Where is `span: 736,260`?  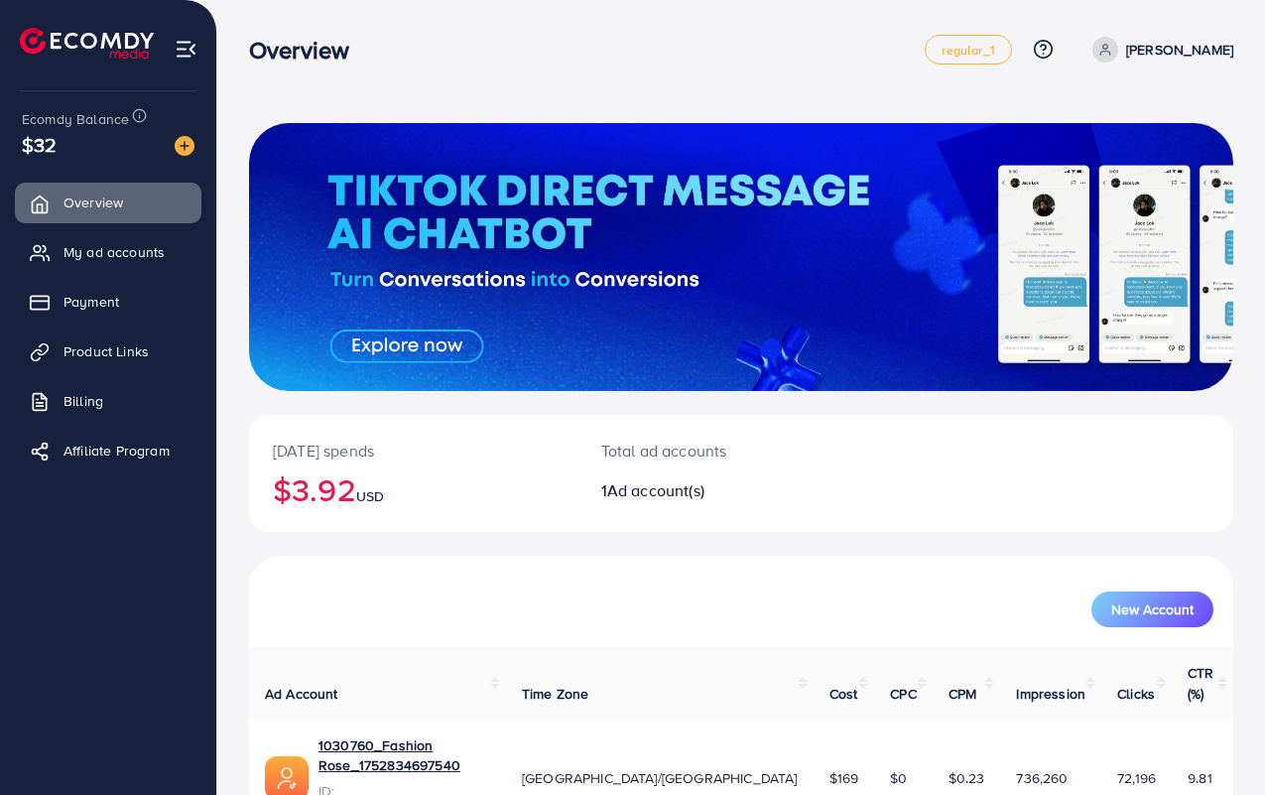
span: 736,260 is located at coordinates (1042, 778).